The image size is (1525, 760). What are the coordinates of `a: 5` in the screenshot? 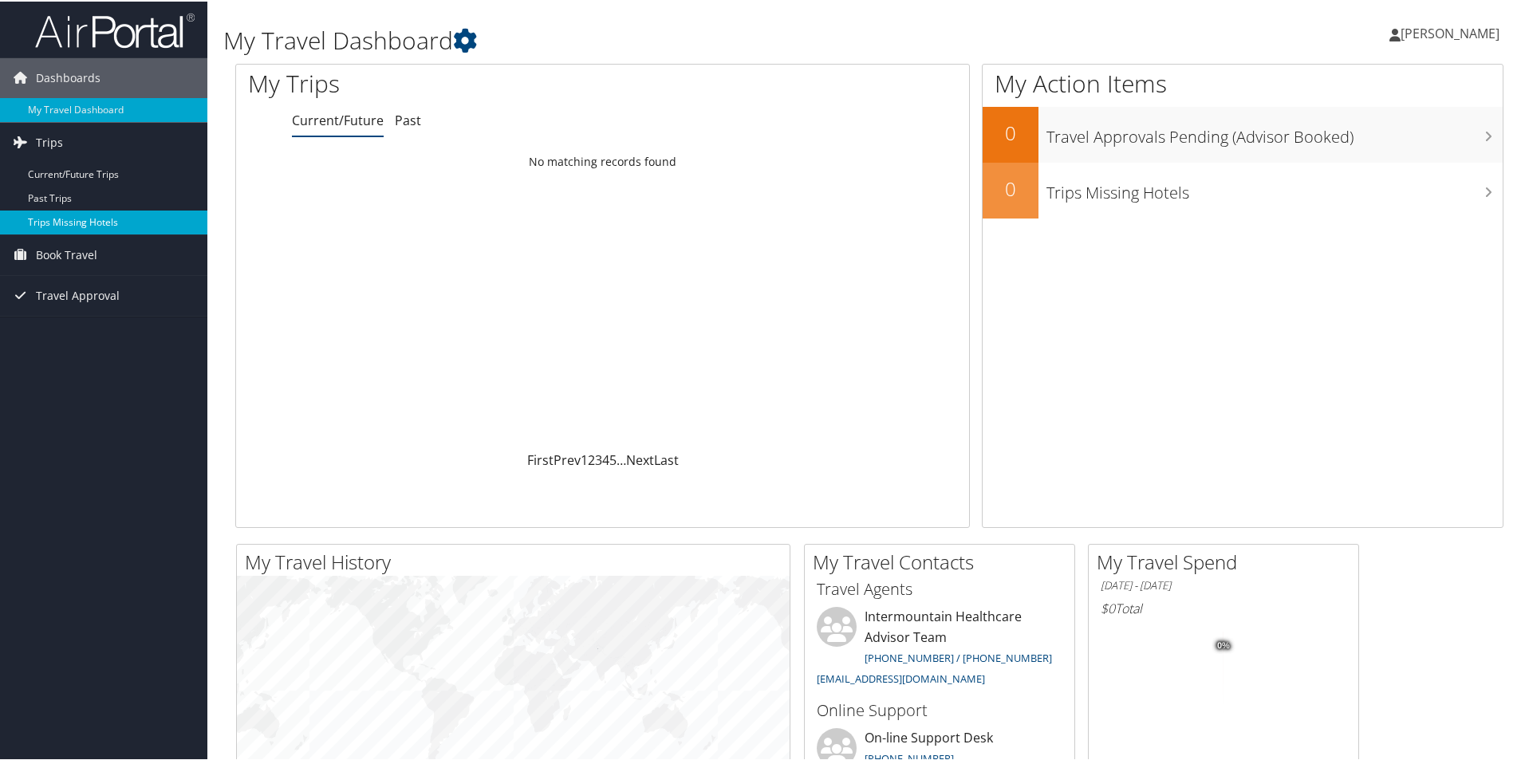 It's located at (612, 459).